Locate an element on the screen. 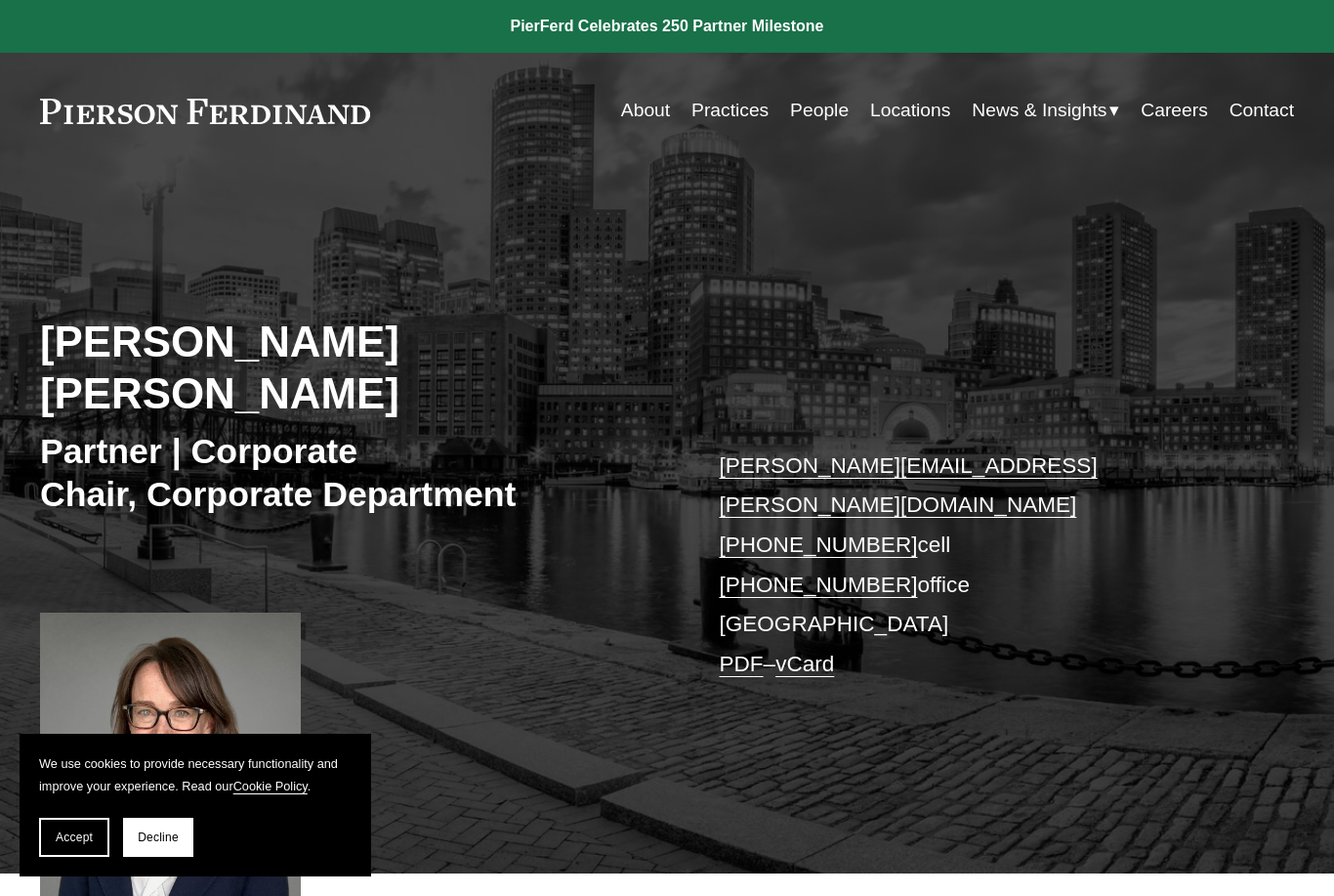 The height and width of the screenshot is (896, 1334). a: vCard is located at coordinates (805, 663).